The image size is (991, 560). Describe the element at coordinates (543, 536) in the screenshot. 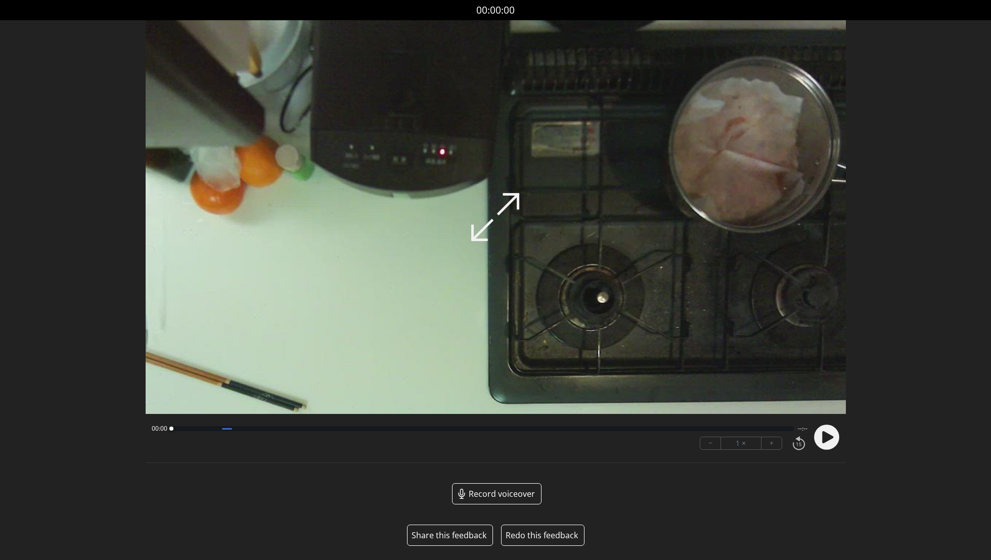

I see `button: Redo this feedback` at that location.